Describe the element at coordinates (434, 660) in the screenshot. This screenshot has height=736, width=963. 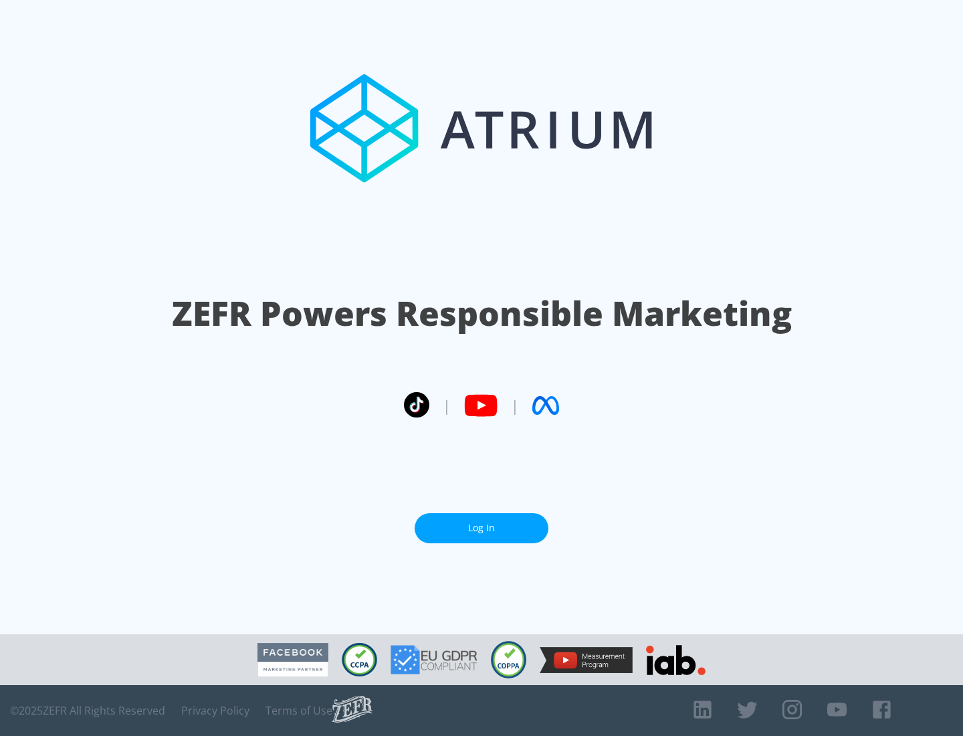
I see `img: GDPR Compliant` at that location.